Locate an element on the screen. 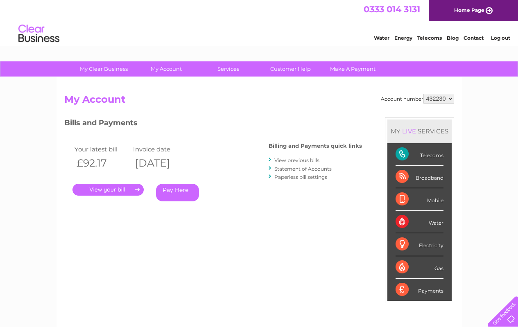  a: Water is located at coordinates (381, 38).